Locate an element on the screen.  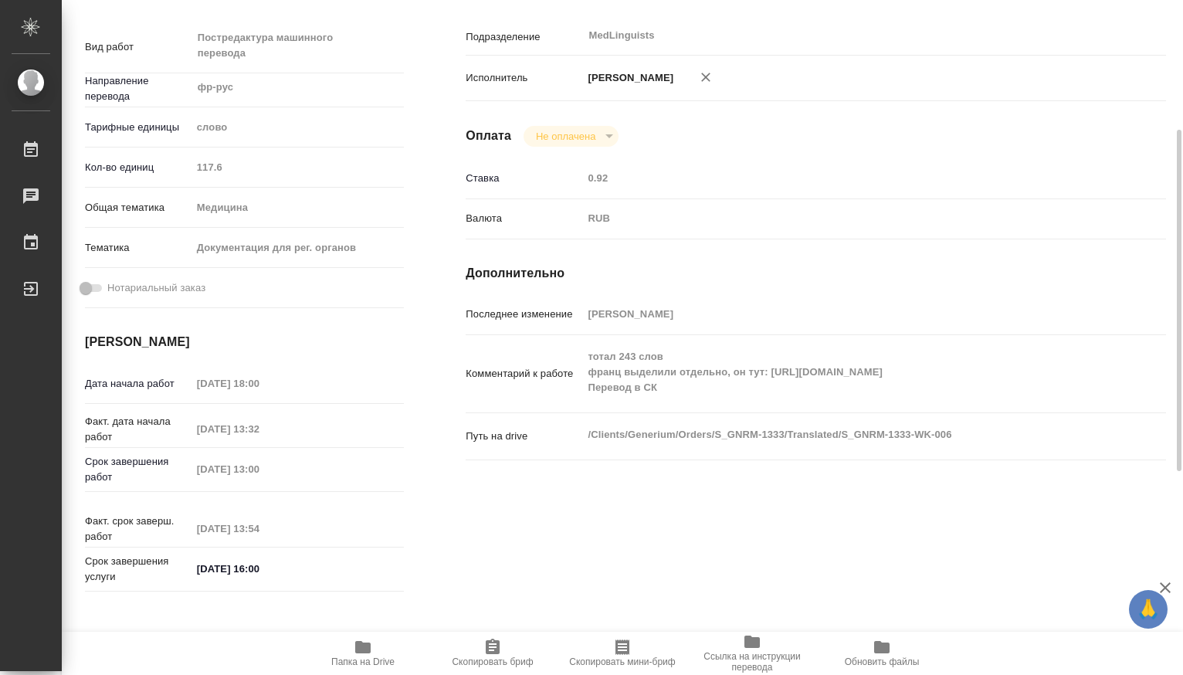
div: слово is located at coordinates (298, 127).